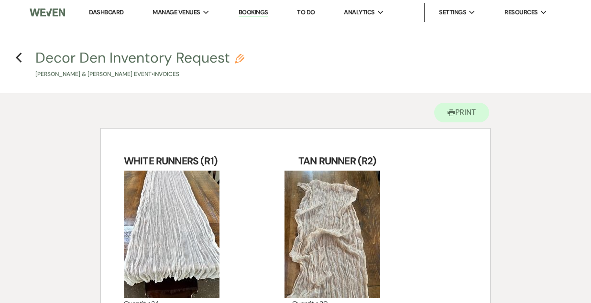 Image resolution: width=591 pixels, height=303 pixels. What do you see at coordinates (359, 12) in the screenshot?
I see `span: Analytics` at bounding box center [359, 12].